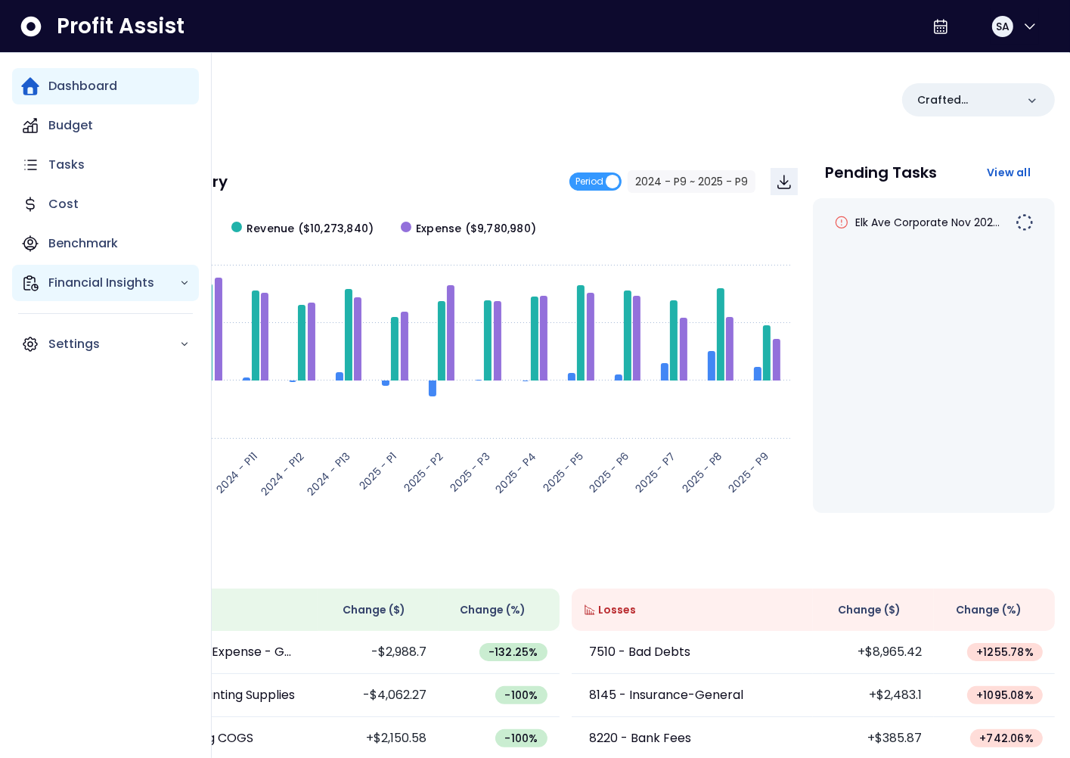 This screenshot has height=758, width=1070. I want to click on p: Cost, so click(64, 204).